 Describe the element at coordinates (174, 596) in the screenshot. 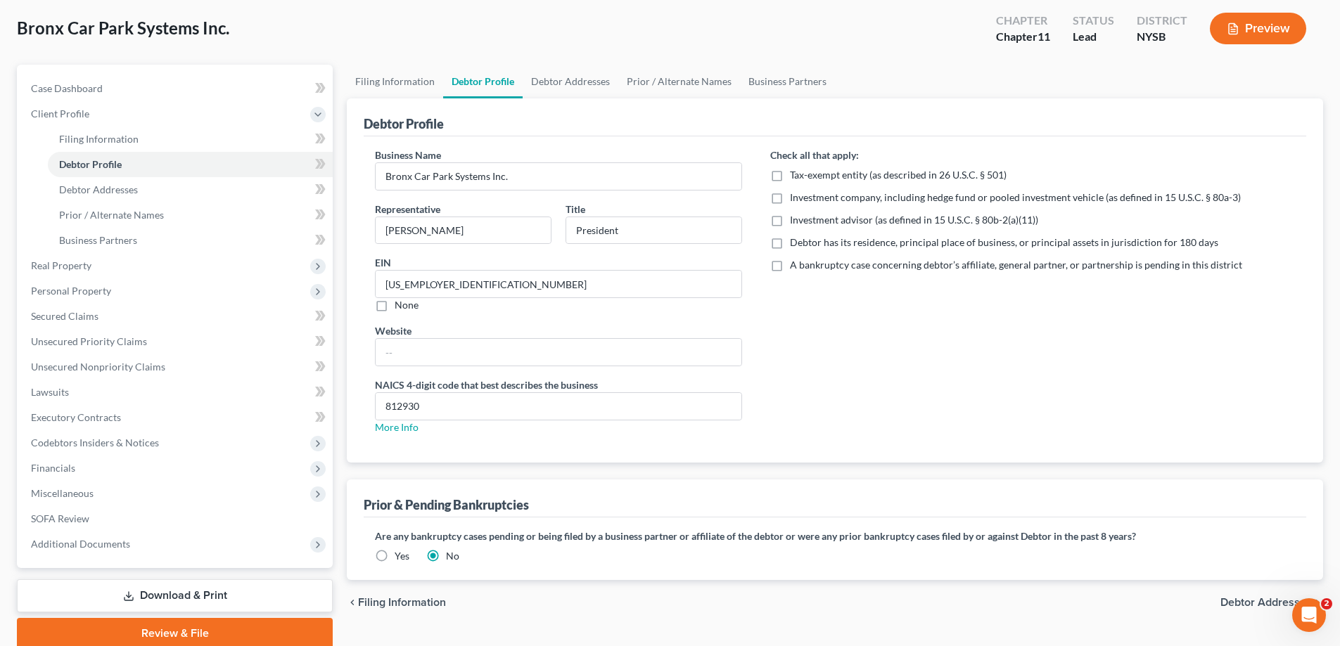

I see `a: Download & Print` at that location.